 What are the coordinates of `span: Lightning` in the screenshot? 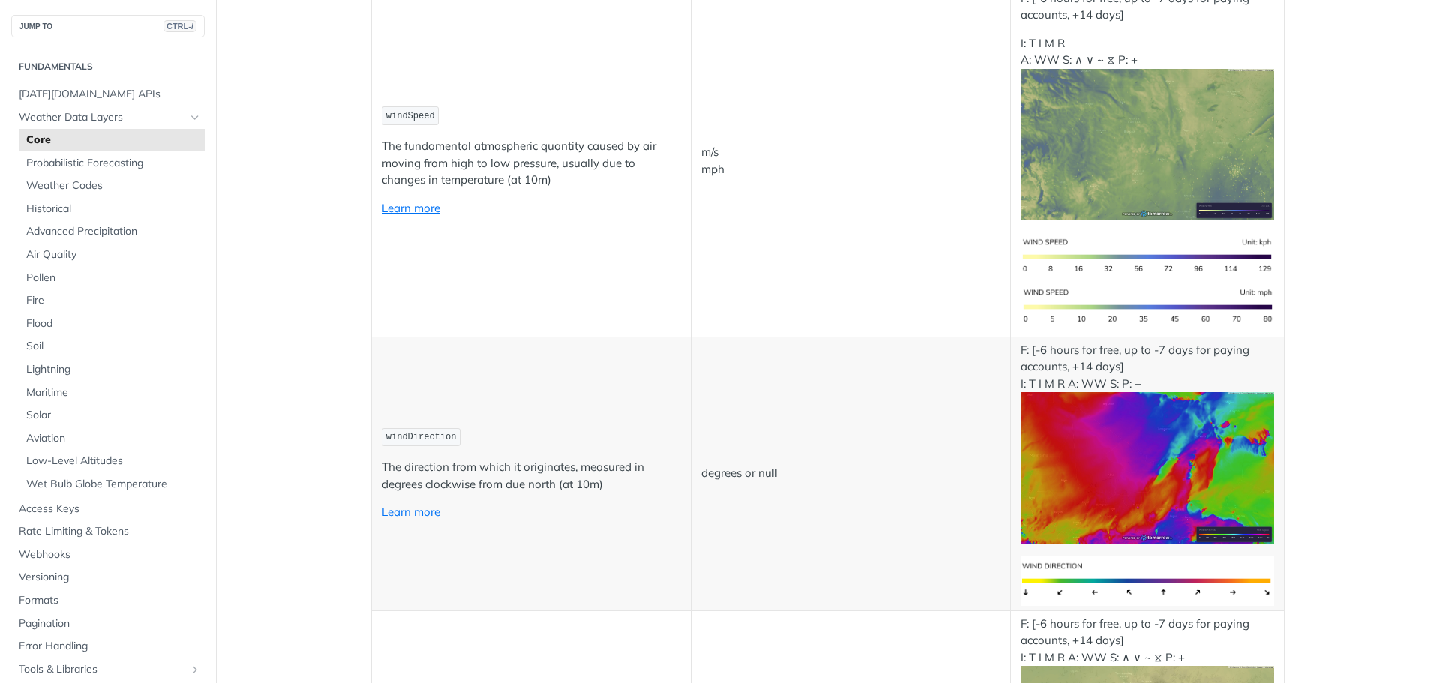 It's located at (113, 370).